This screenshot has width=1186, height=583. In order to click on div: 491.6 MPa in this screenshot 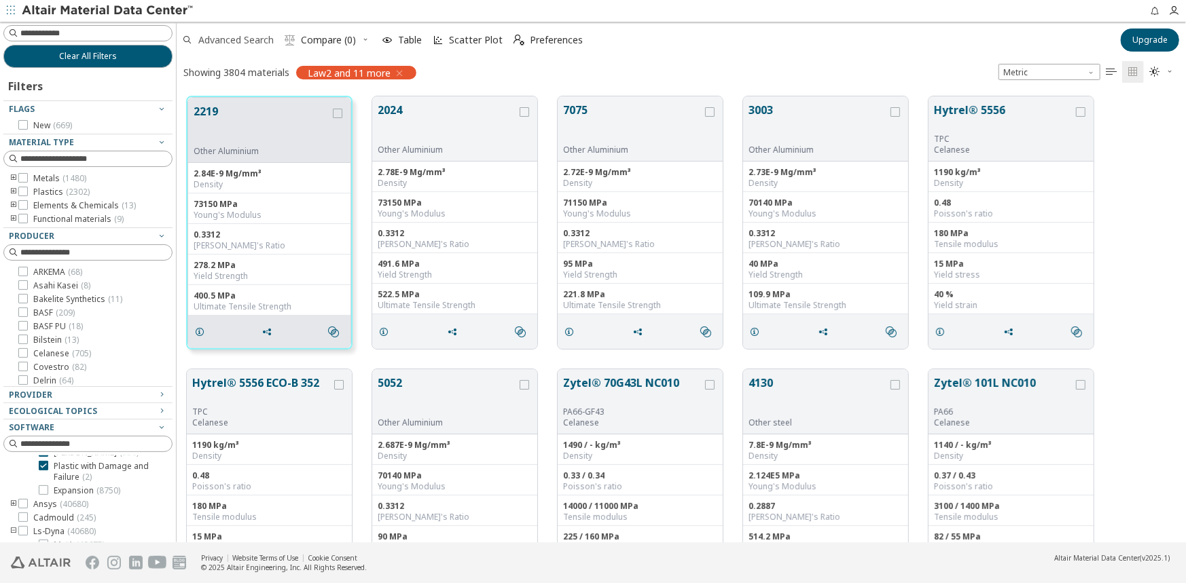, I will do `click(454, 264)`.